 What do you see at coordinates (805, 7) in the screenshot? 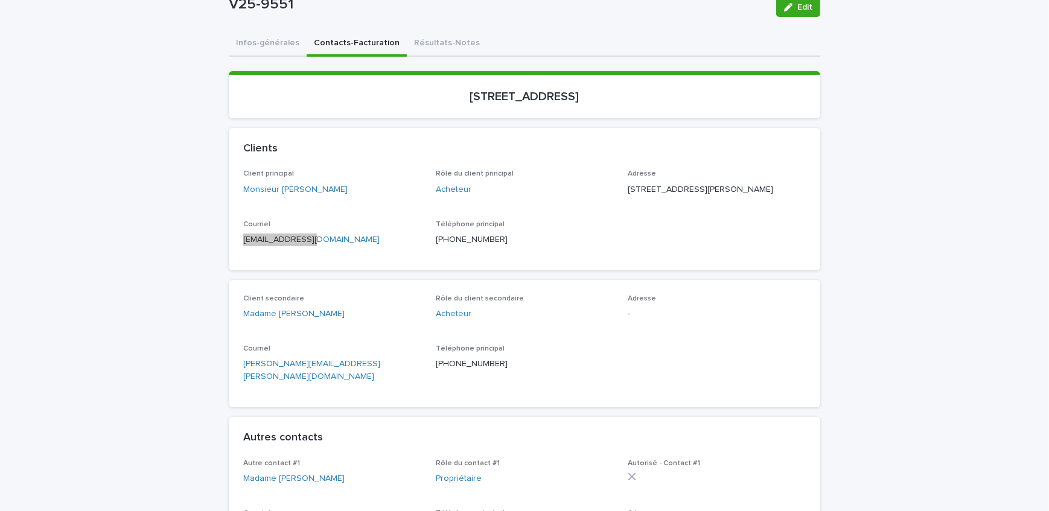
I see `span: Edit` at bounding box center [805, 7].